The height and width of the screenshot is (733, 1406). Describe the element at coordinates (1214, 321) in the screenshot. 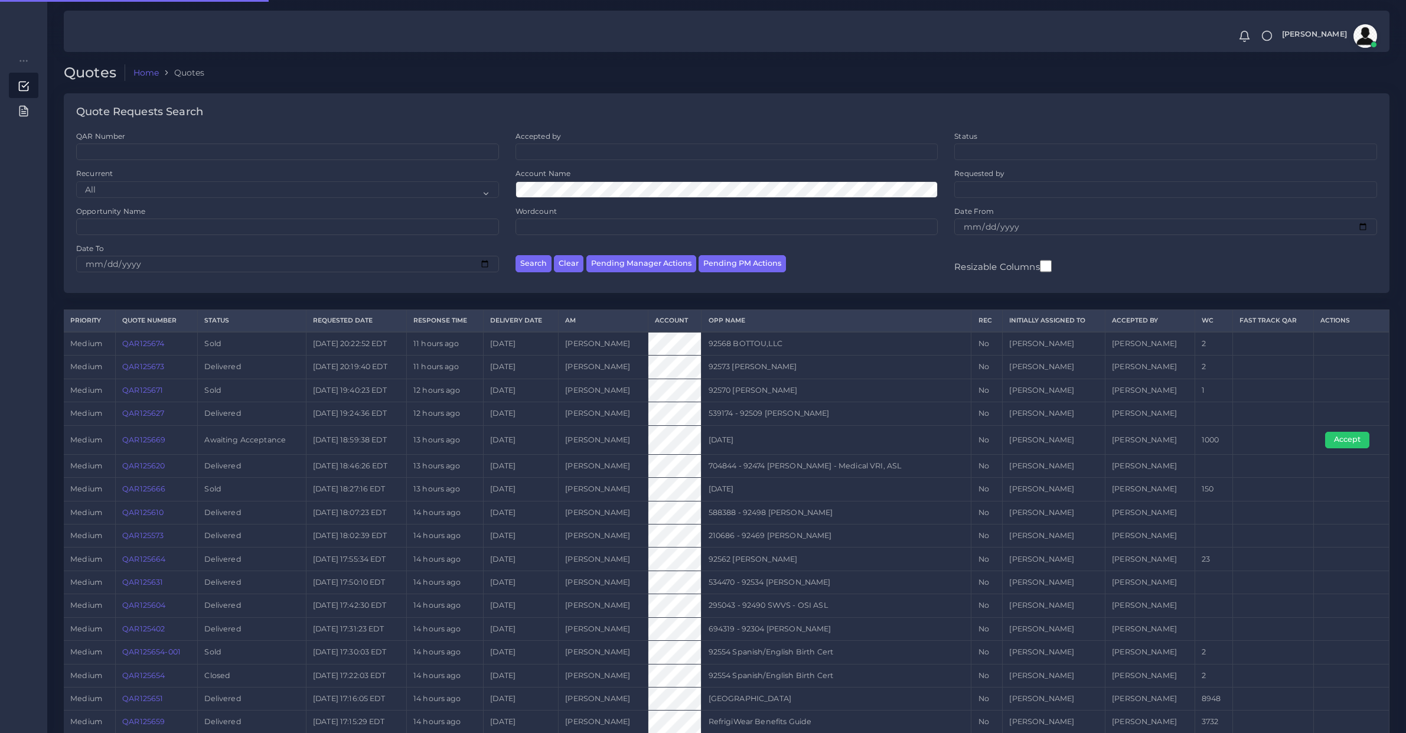

I see `th: WC` at that location.